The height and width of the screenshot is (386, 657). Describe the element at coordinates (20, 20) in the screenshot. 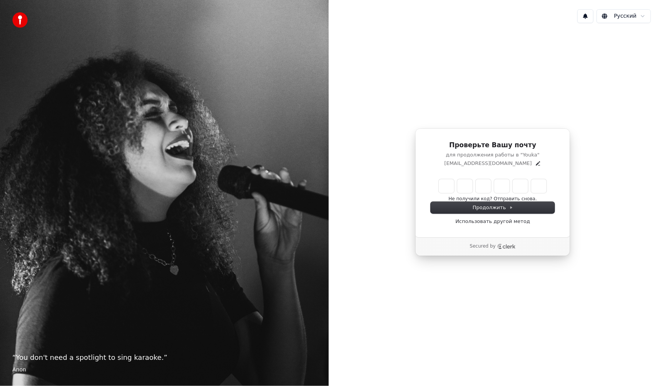

I see `img: youka` at that location.